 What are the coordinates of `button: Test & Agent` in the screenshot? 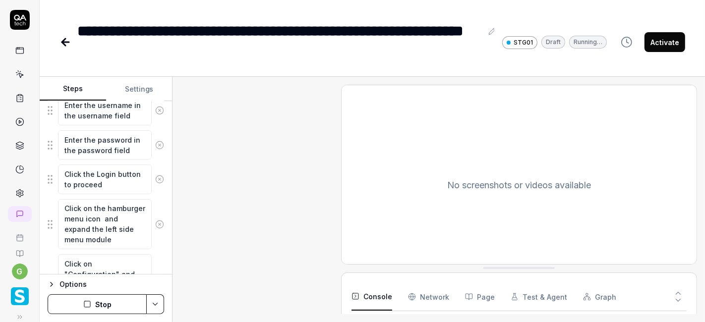 It's located at (539, 297).